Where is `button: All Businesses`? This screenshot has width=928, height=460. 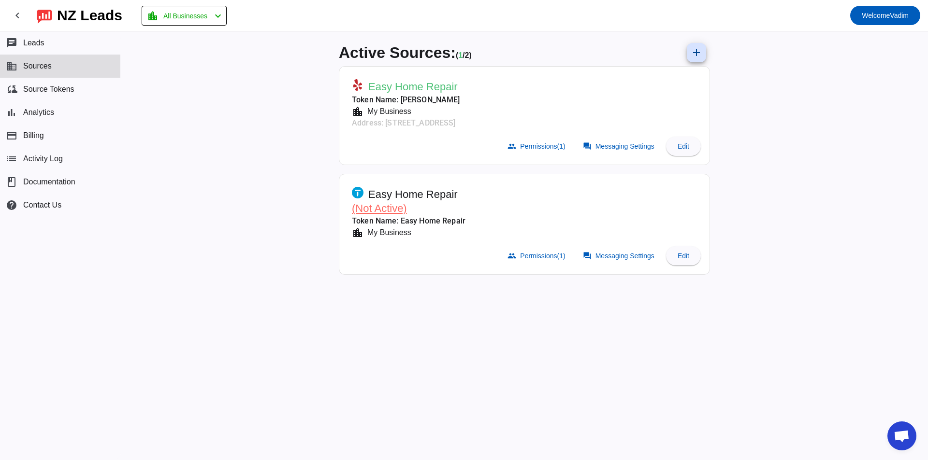
button: All Businesses is located at coordinates (184, 15).